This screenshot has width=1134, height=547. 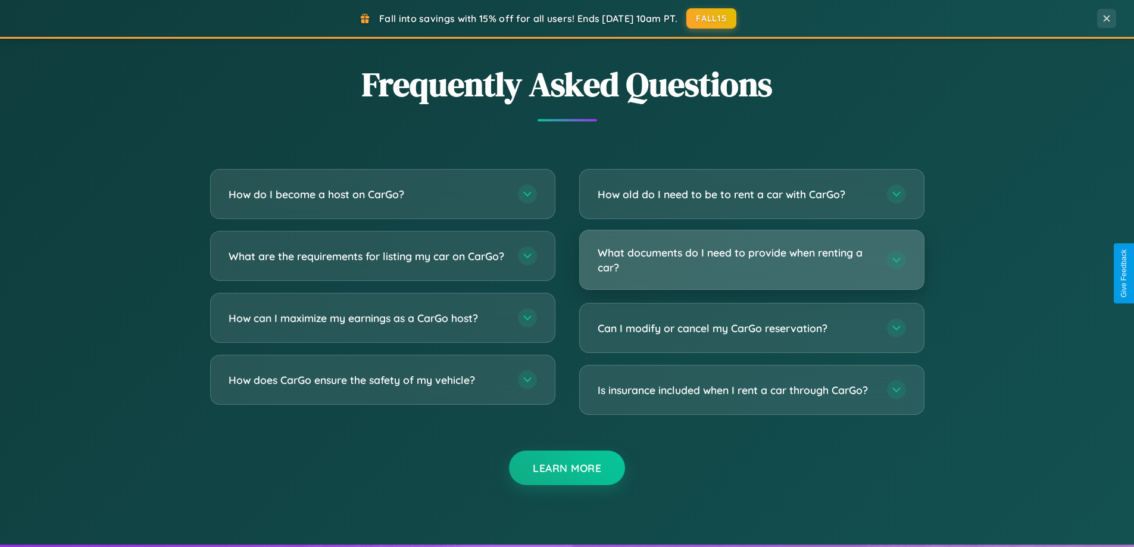 I want to click on h3: How do I become a host on CarGo?, so click(x=367, y=194).